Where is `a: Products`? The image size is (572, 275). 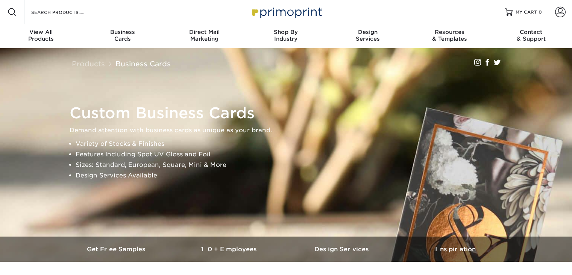 a: Products is located at coordinates (88, 64).